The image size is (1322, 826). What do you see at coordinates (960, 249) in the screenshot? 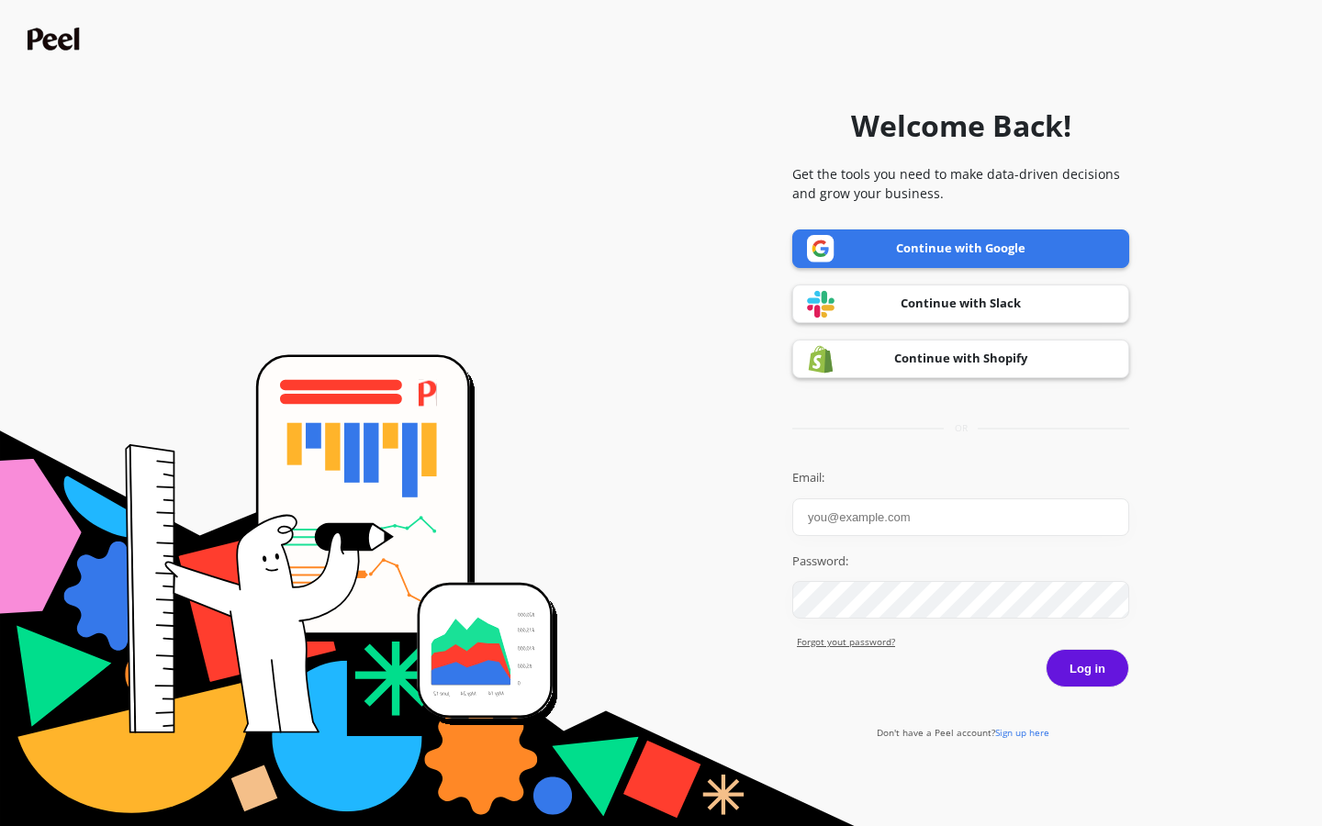
I see `a: Continue with Google` at bounding box center [960, 249].